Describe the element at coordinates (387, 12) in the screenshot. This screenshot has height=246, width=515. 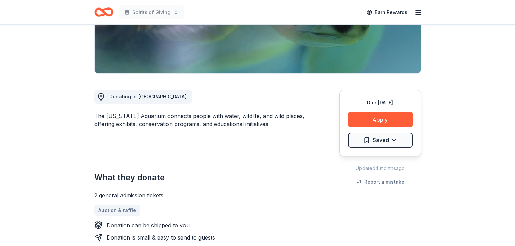
I see `a: Earn Rewards` at that location.